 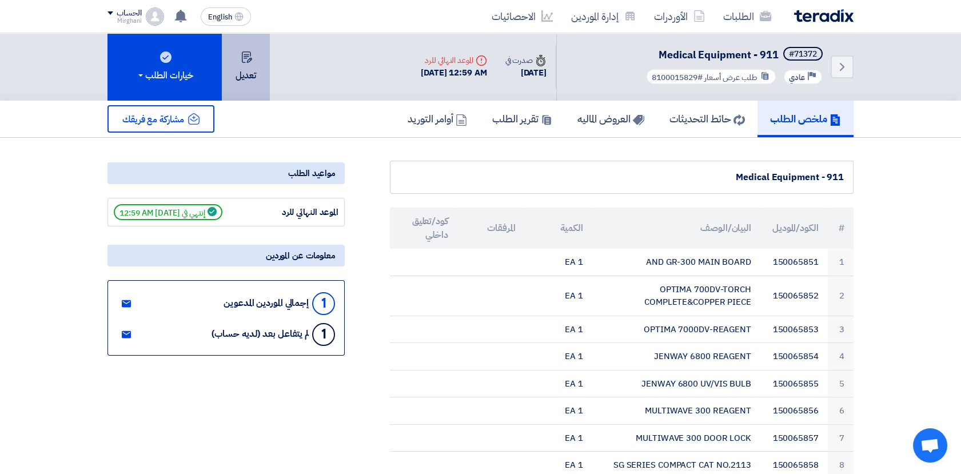 What do you see at coordinates (226, 256) in the screenshot?
I see `div: معلومات عن الموردين` at bounding box center [226, 256].